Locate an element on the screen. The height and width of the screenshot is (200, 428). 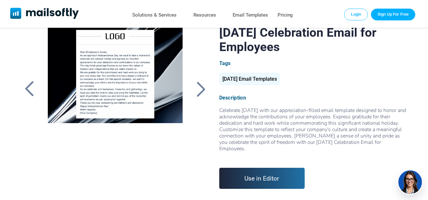
a: Trial is located at coordinates (393, 14).